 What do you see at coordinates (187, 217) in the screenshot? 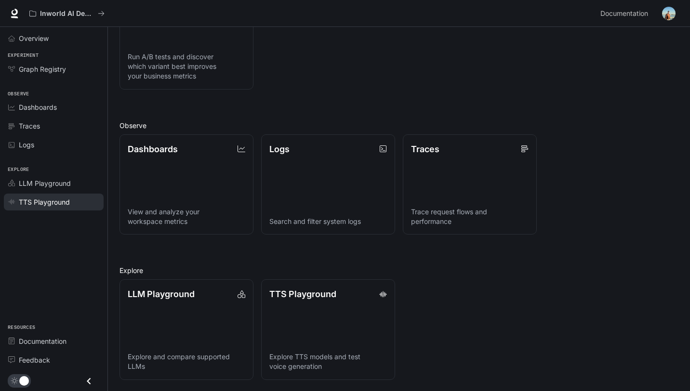
I see `p: View and analyze your workspace metrics` at bounding box center [187, 217].